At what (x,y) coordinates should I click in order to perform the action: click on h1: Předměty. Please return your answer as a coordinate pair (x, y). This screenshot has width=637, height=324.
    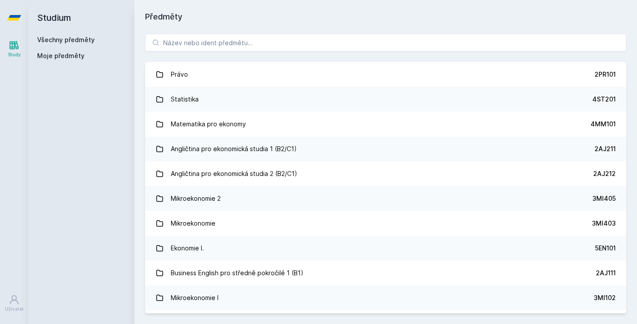
    Looking at the image, I should click on (386, 17).